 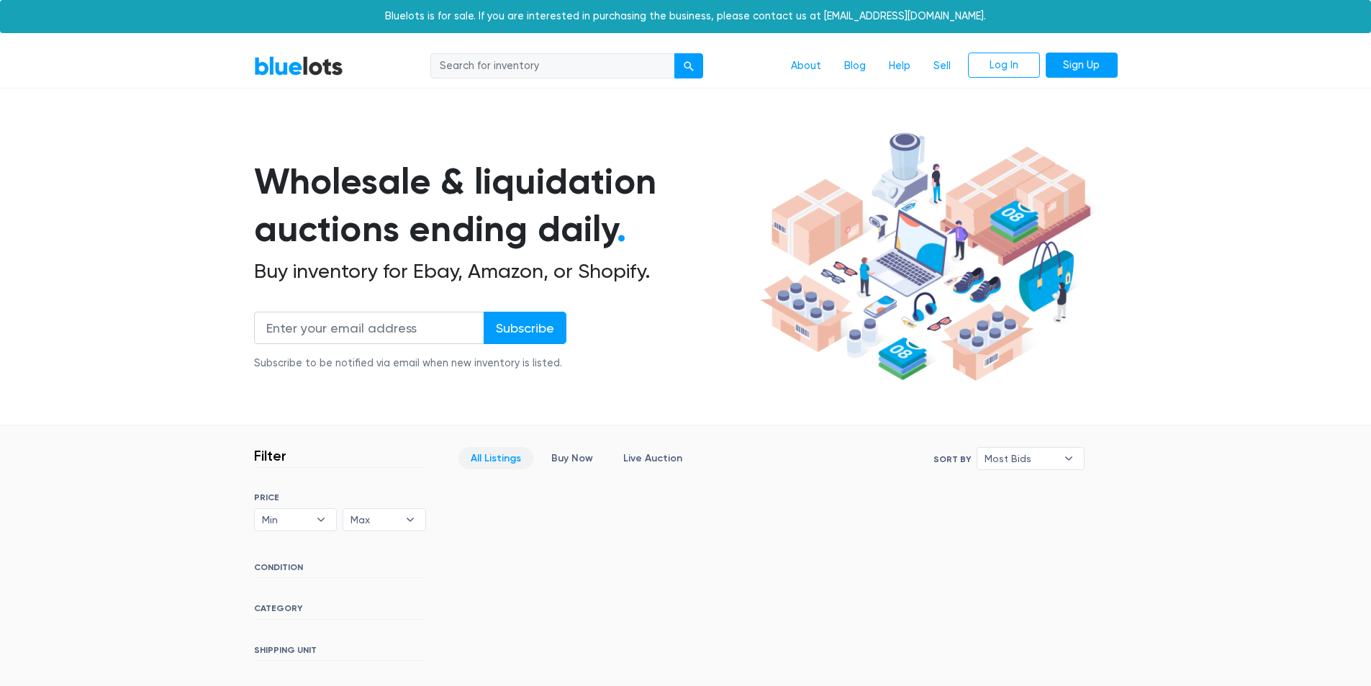 What do you see at coordinates (496, 458) in the screenshot?
I see `a: All Listings` at bounding box center [496, 458].